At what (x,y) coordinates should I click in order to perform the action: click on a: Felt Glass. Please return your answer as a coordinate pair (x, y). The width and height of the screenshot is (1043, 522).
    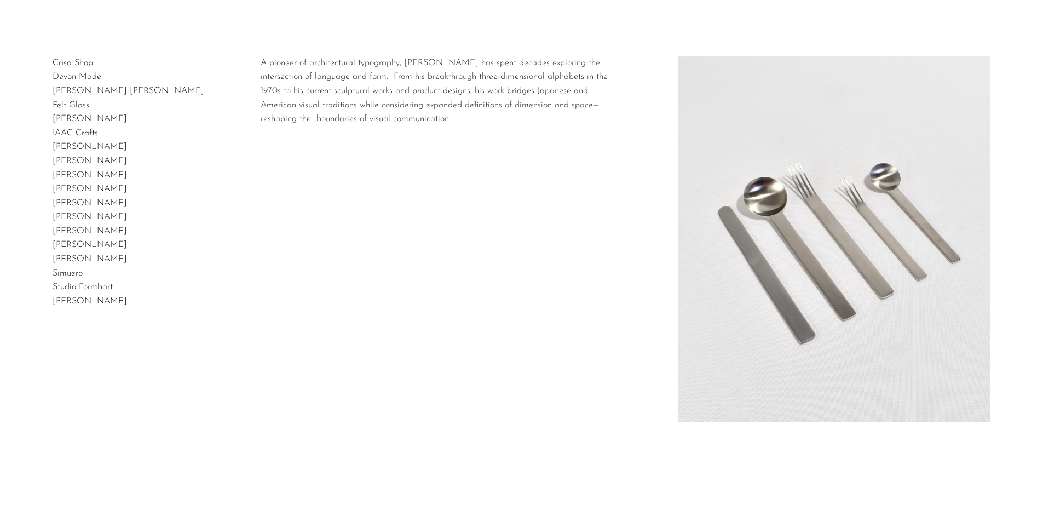
    Looking at the image, I should click on (71, 105).